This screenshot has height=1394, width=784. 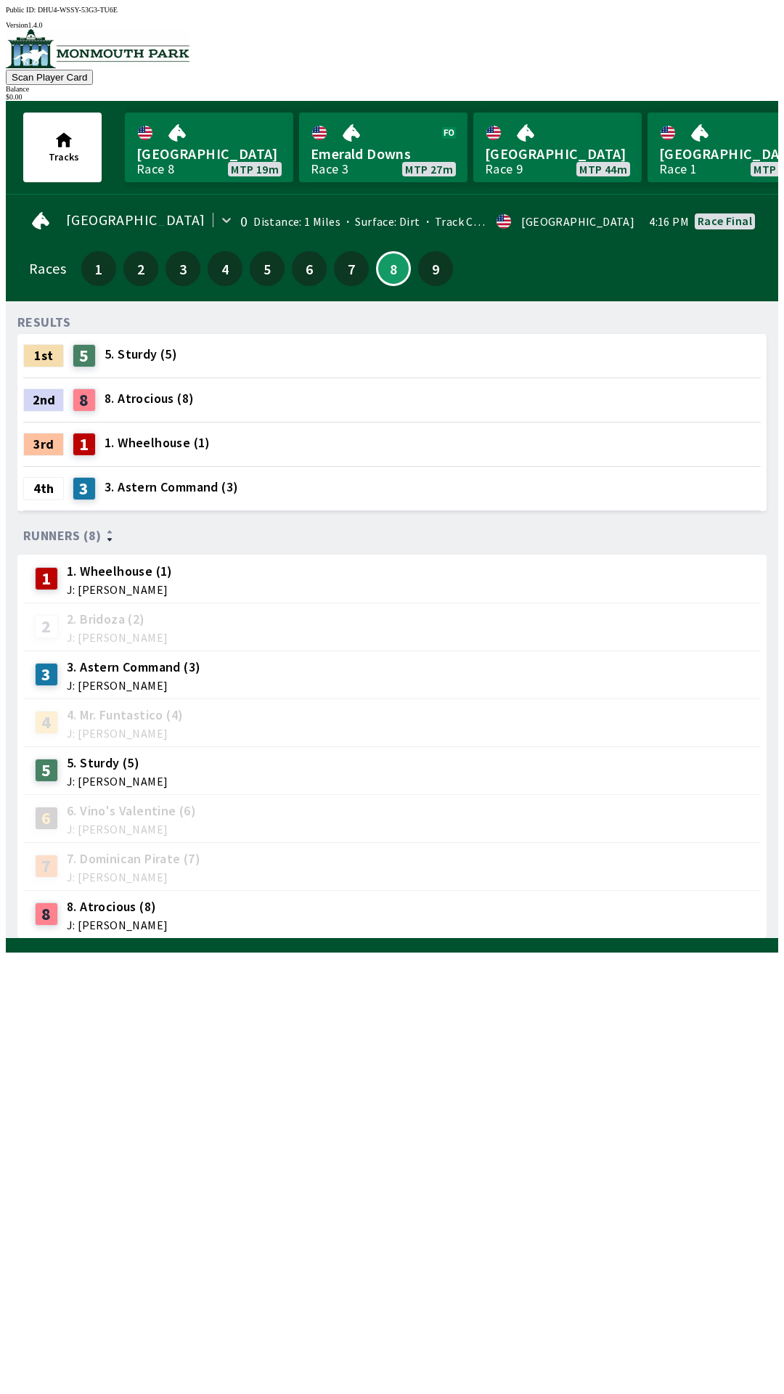 I want to click on div: 2nd, so click(x=44, y=400).